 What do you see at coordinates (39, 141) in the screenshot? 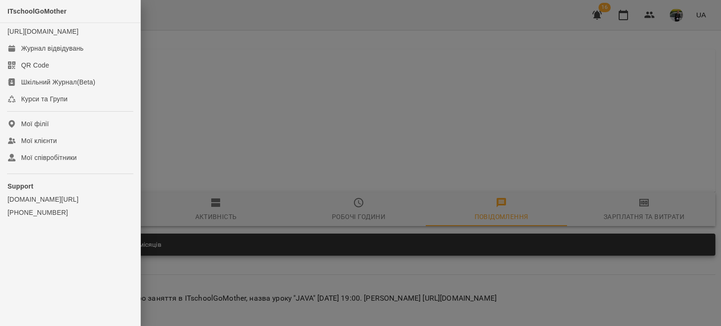
I see `div: Мої клієнти` at bounding box center [39, 141].